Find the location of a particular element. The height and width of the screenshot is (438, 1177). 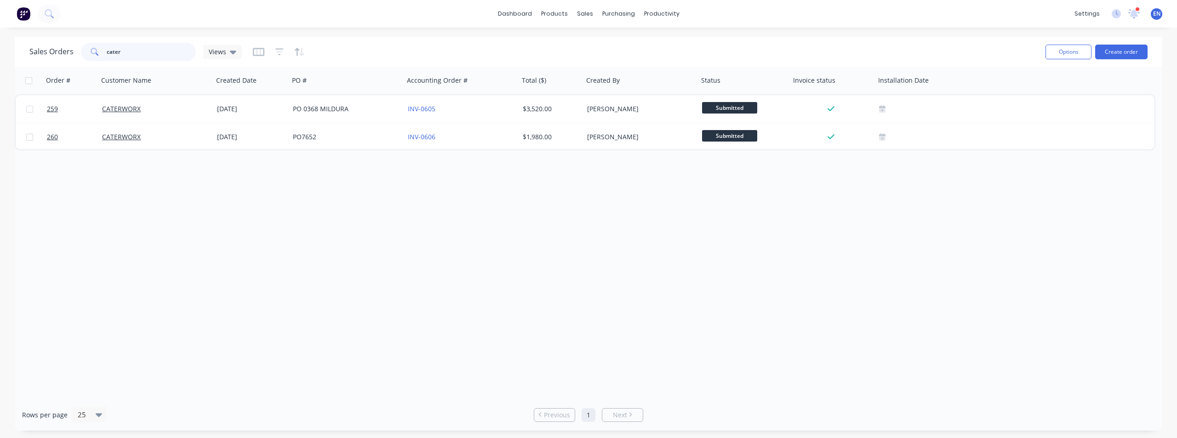

div: $1,980.00 is located at coordinates (550, 137).